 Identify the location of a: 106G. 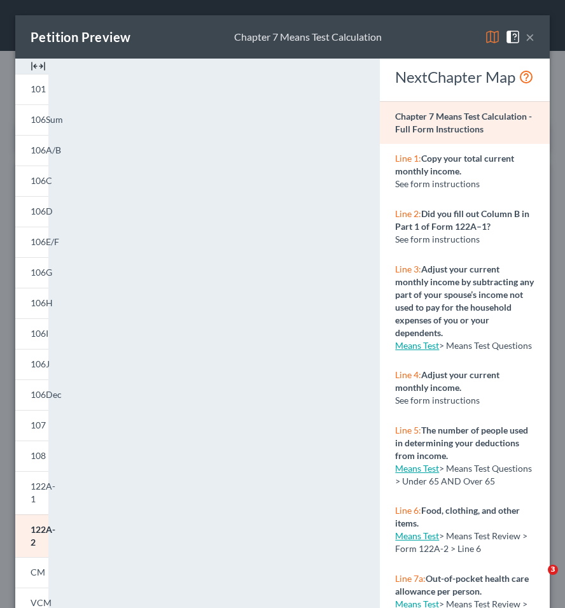
(32, 272).